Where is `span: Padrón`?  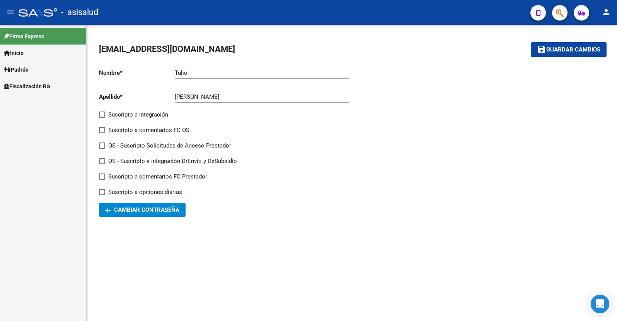 span: Padrón is located at coordinates (16, 70).